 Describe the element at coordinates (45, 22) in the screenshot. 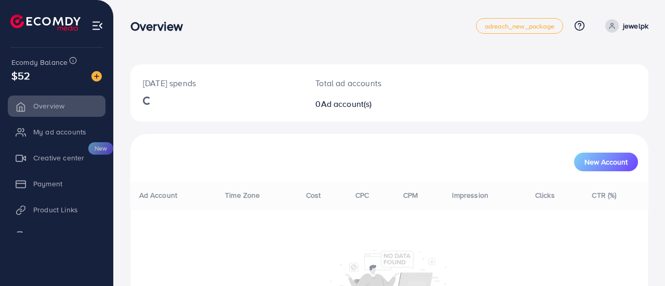

I see `img: logo` at that location.